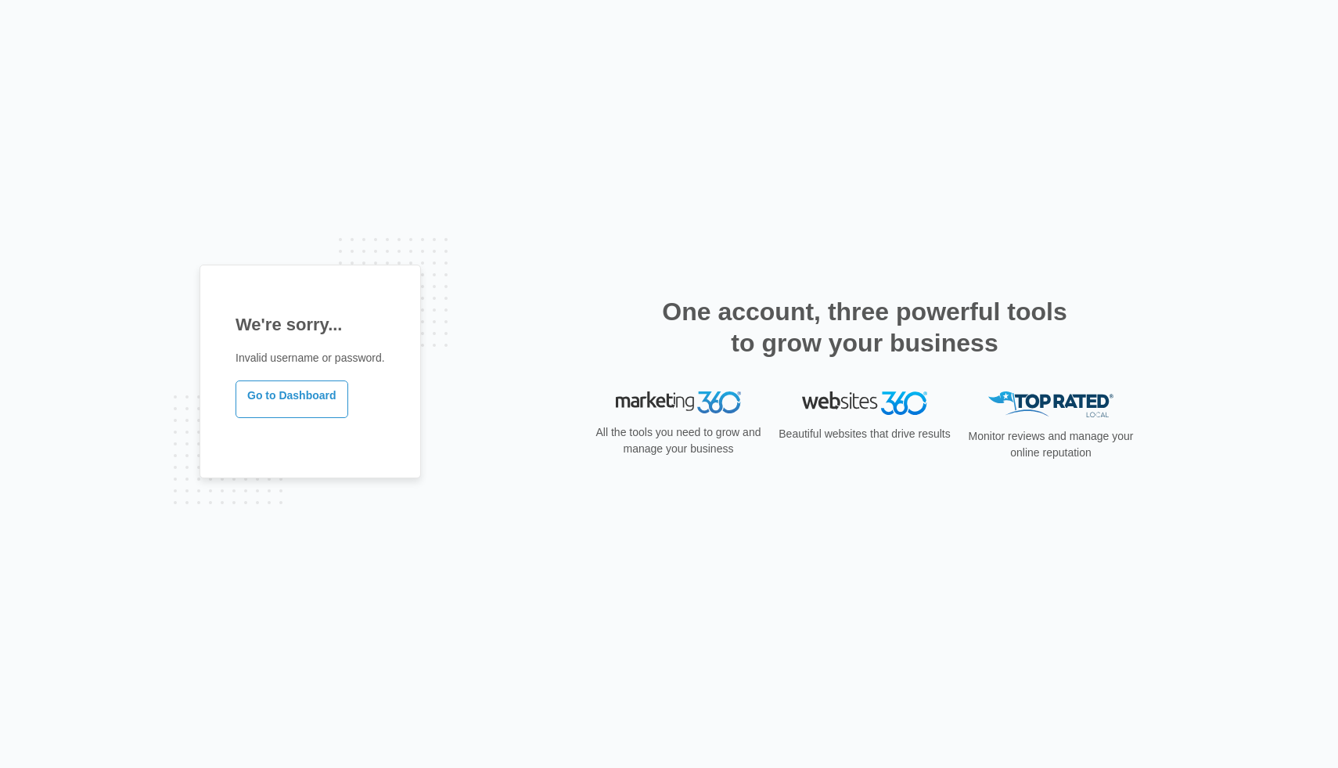 The height and width of the screenshot is (768, 1338). What do you see at coordinates (310, 358) in the screenshot?
I see `p: Invalid username or password.` at bounding box center [310, 358].